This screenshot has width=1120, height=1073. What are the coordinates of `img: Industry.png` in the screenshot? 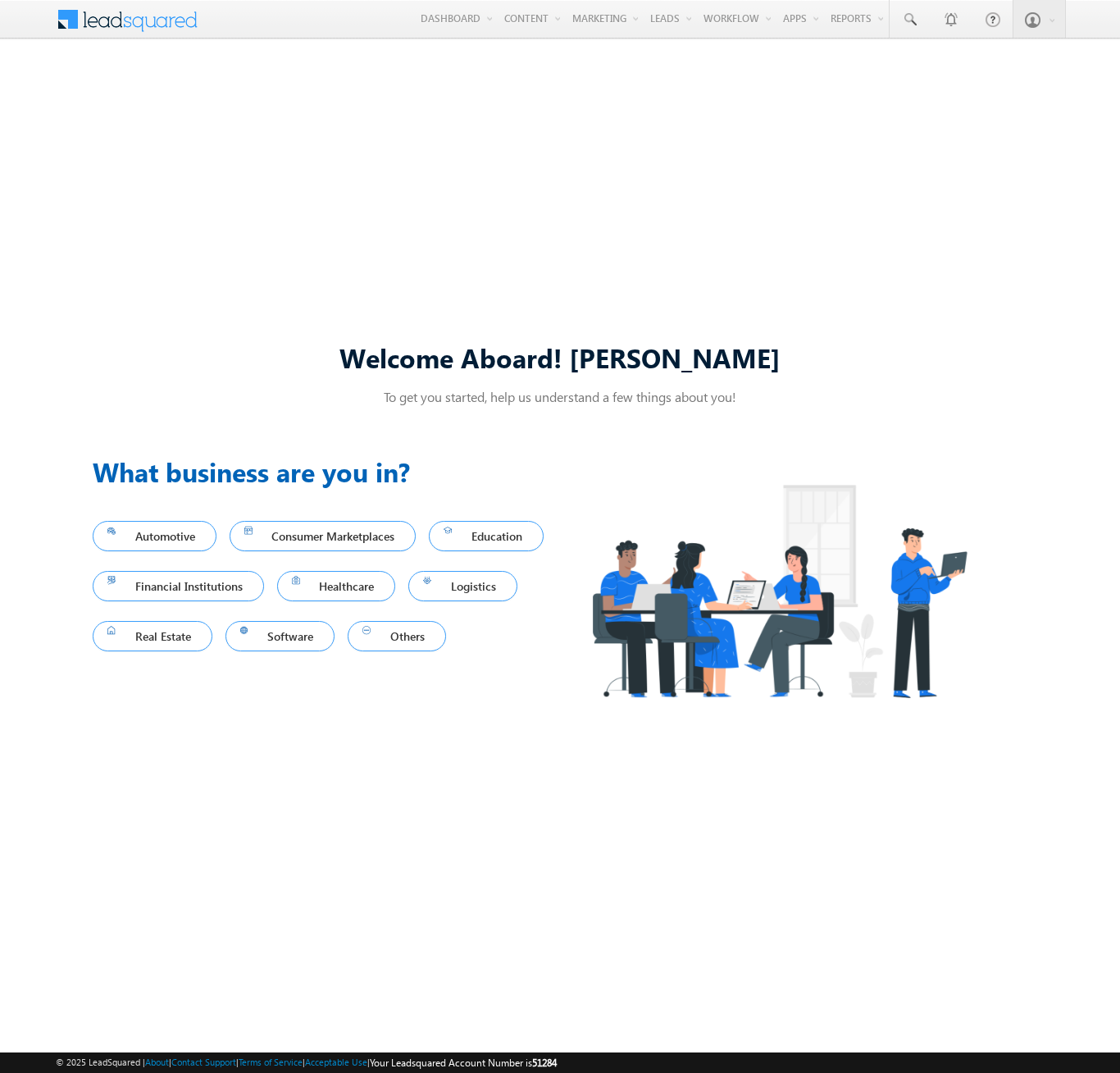 It's located at (779, 591).